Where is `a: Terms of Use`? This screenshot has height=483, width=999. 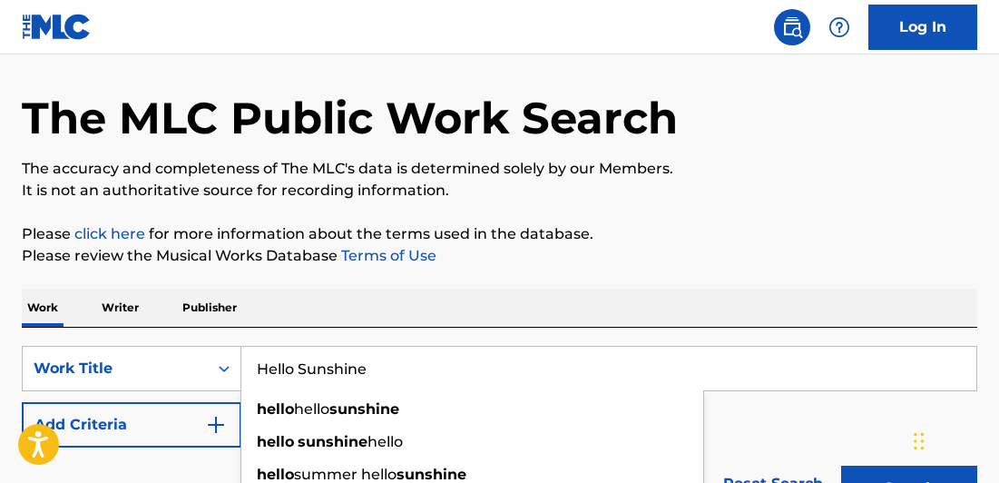 a: Terms of Use is located at coordinates (386, 255).